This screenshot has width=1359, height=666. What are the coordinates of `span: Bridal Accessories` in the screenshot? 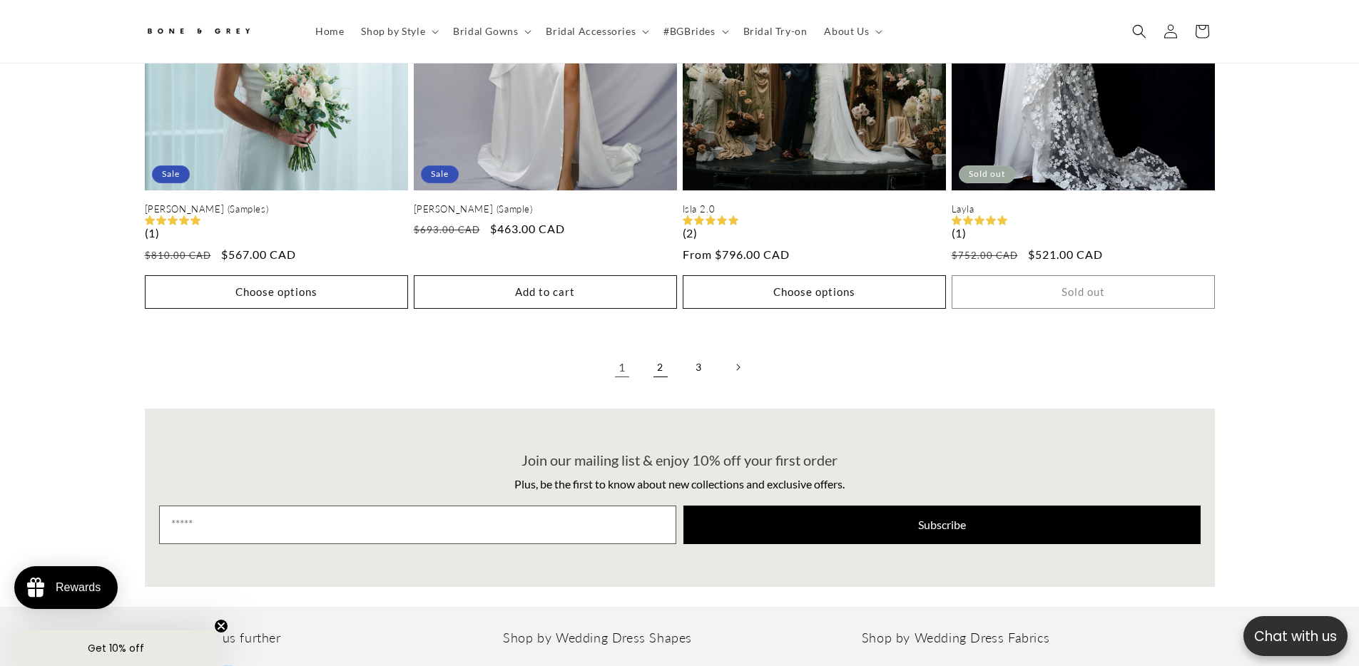 It's located at (591, 31).